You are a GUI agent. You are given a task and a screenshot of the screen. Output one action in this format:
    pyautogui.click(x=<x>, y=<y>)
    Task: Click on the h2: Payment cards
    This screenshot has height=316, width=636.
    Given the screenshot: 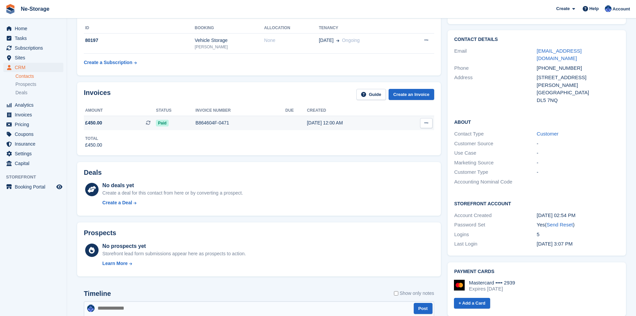 What is the action you would take?
    pyautogui.click(x=537, y=272)
    